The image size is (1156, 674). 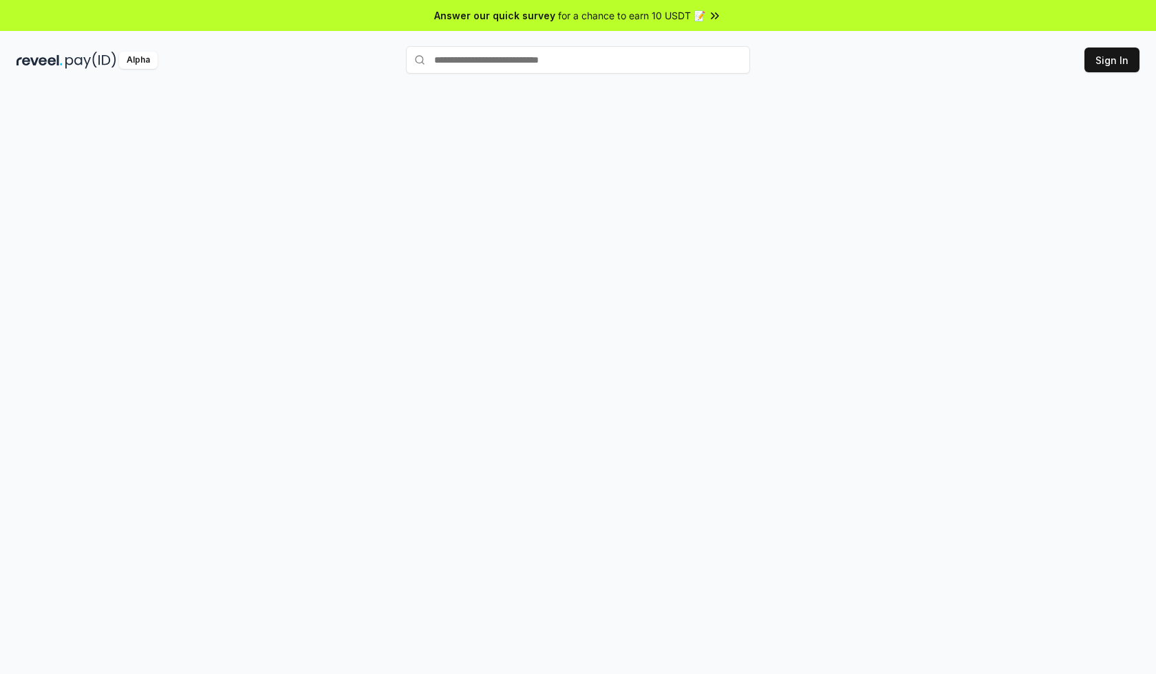 What do you see at coordinates (39, 60) in the screenshot?
I see `img: reveel_dark` at bounding box center [39, 60].